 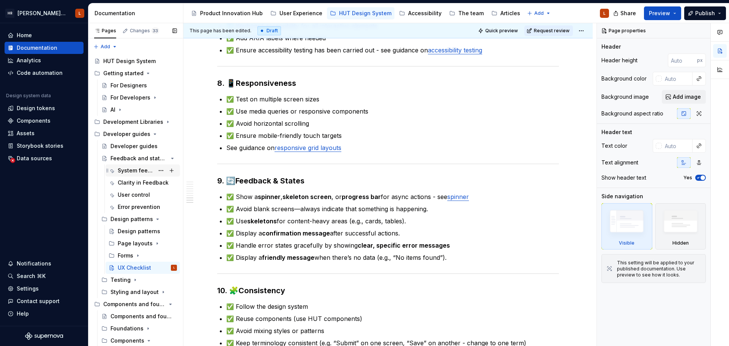 What do you see at coordinates (622, 196) in the screenshot?
I see `div: Side navigation` at bounding box center [622, 196].